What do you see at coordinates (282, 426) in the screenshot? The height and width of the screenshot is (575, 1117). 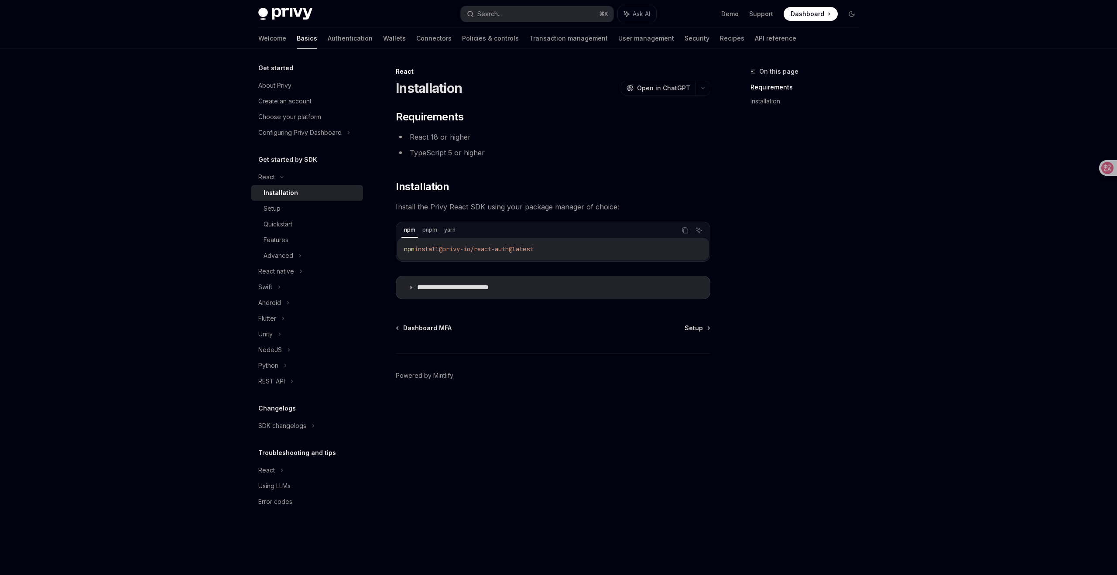 I see `div: SDK changelogs` at bounding box center [282, 426].